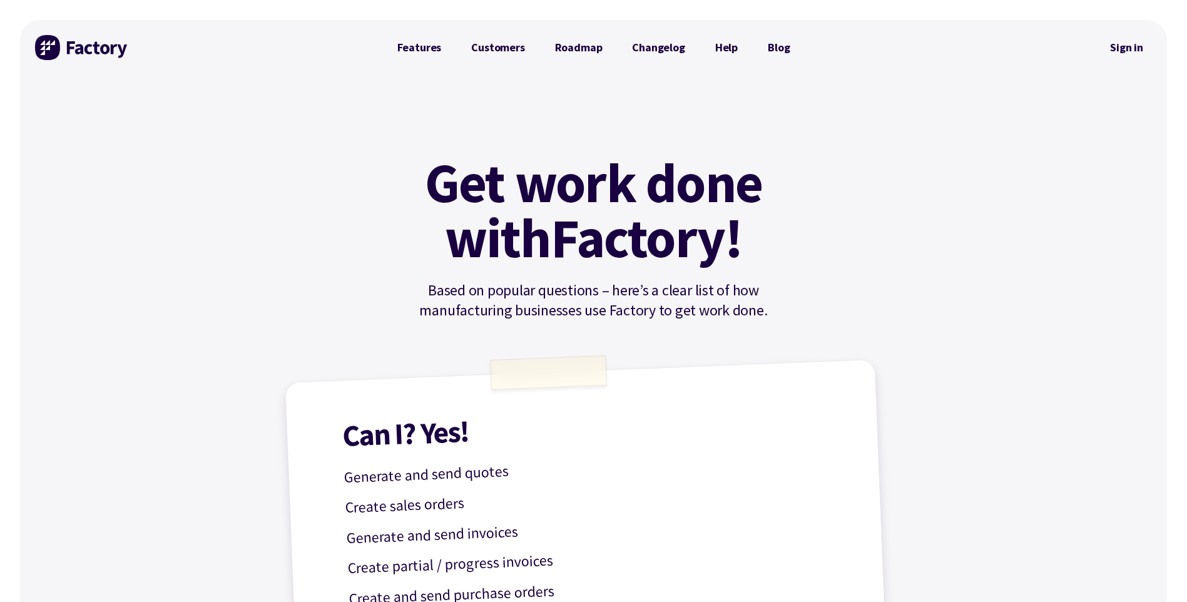  I want to click on h1: Get work done with, so click(594, 210).